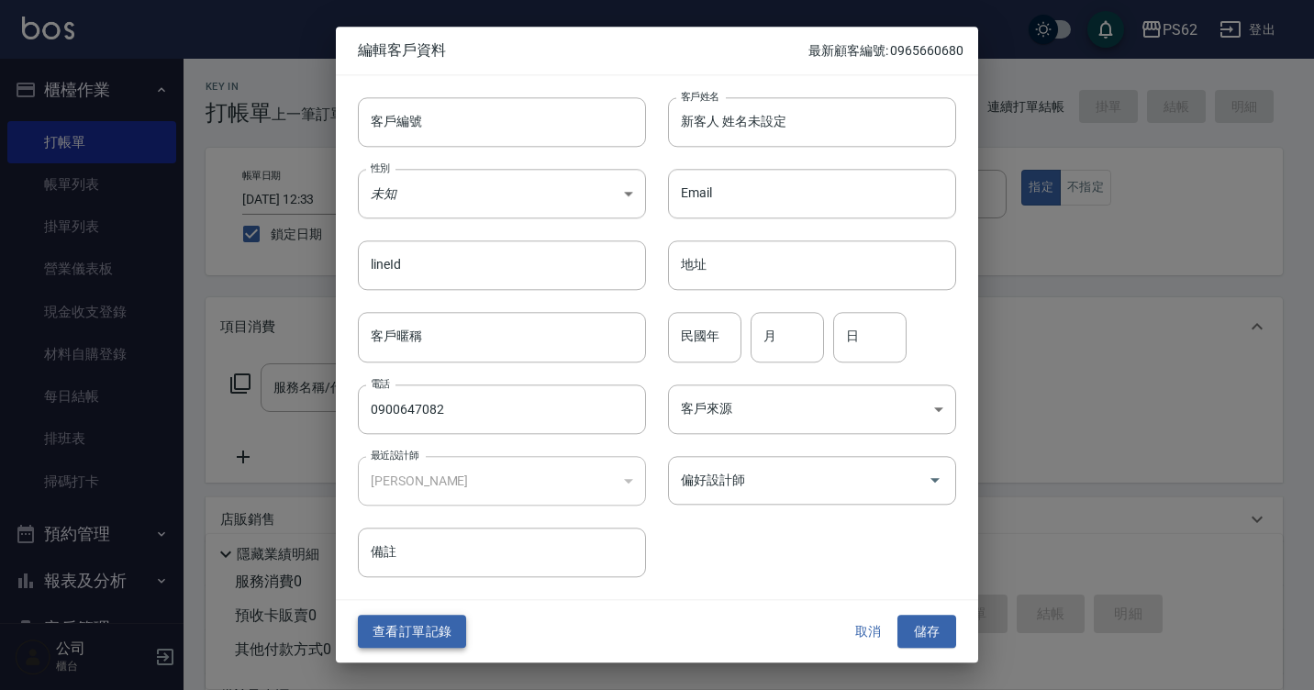 The image size is (1314, 690). I want to click on button: Open, so click(935, 481).